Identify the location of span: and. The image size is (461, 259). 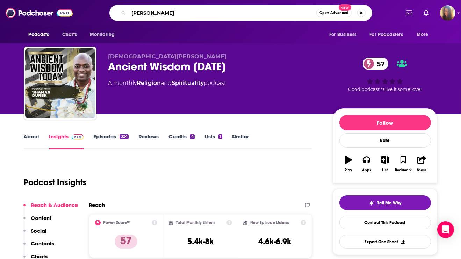
(166, 83).